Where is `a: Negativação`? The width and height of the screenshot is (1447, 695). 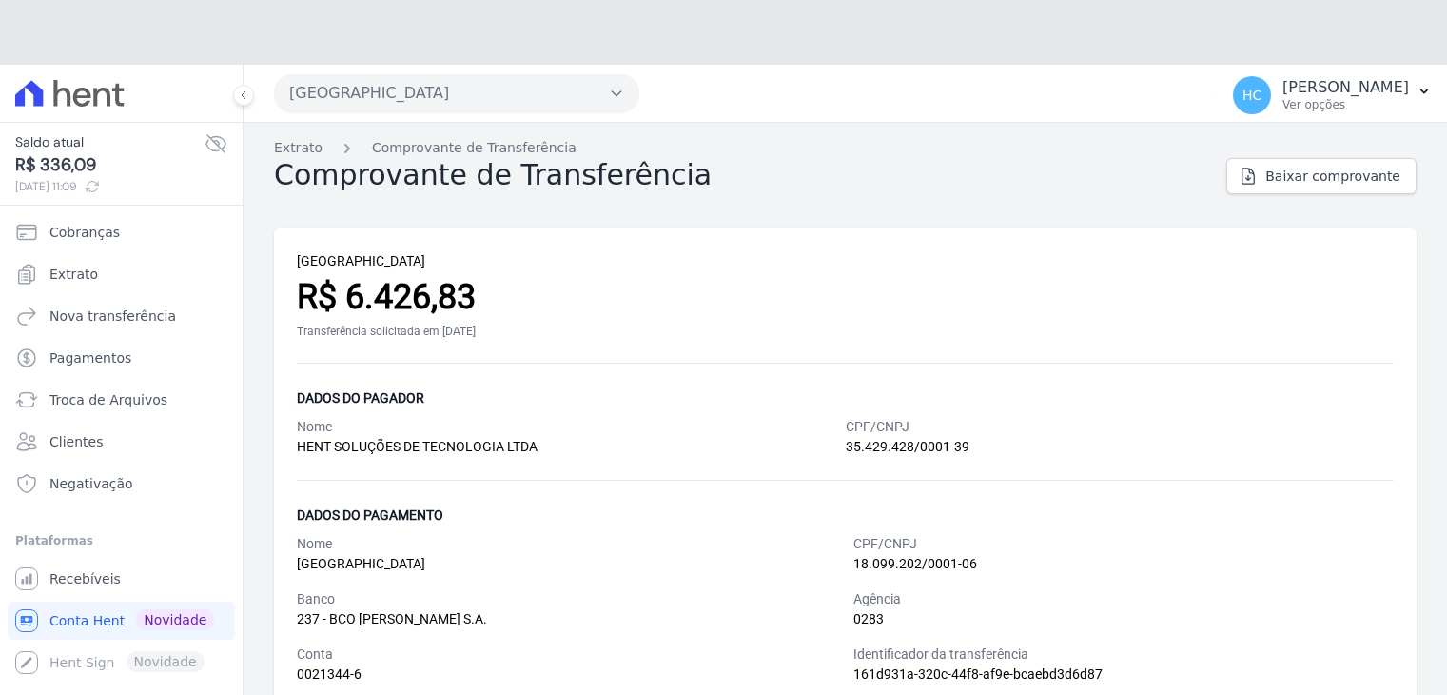 a: Negativação is located at coordinates (121, 483).